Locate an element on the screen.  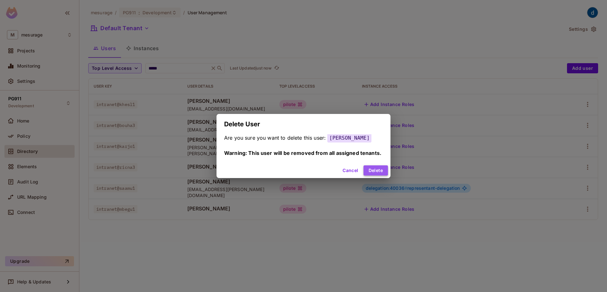
span: Warning: This user will be removed from all assigned tenants. is located at coordinates (303, 153).